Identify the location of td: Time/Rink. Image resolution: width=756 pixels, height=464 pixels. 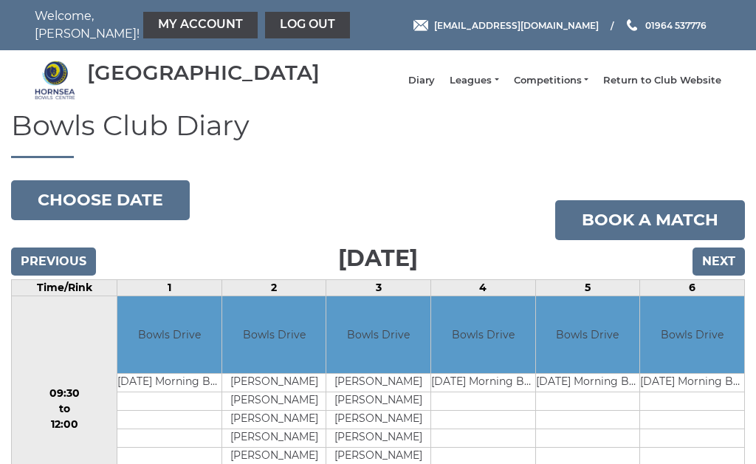
(64, 287).